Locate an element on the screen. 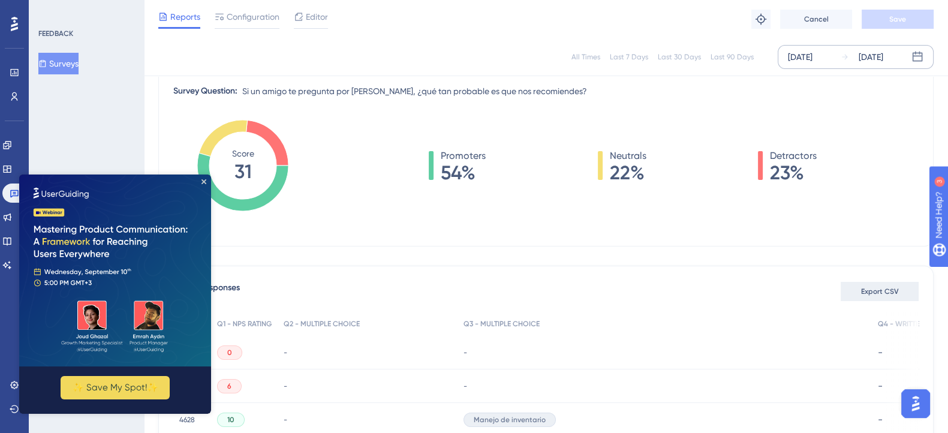 This screenshot has height=433, width=948. span: 10 is located at coordinates (231, 420).